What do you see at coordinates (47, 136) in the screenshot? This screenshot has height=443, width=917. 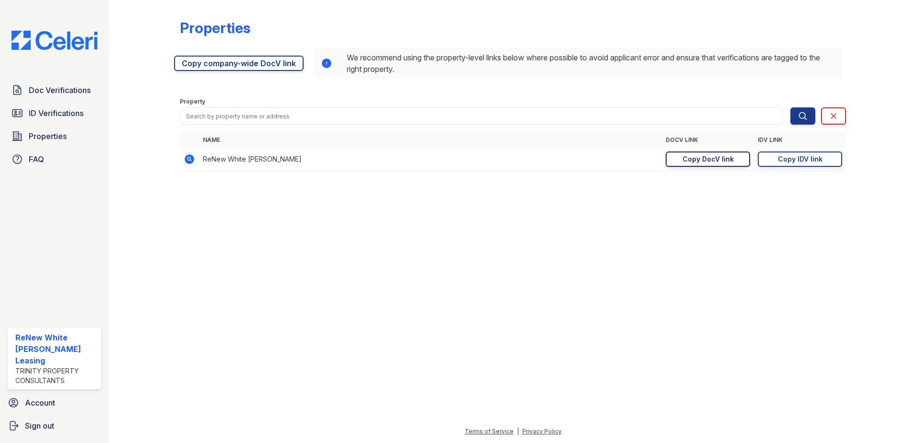 I see `span: Properties` at bounding box center [47, 136].